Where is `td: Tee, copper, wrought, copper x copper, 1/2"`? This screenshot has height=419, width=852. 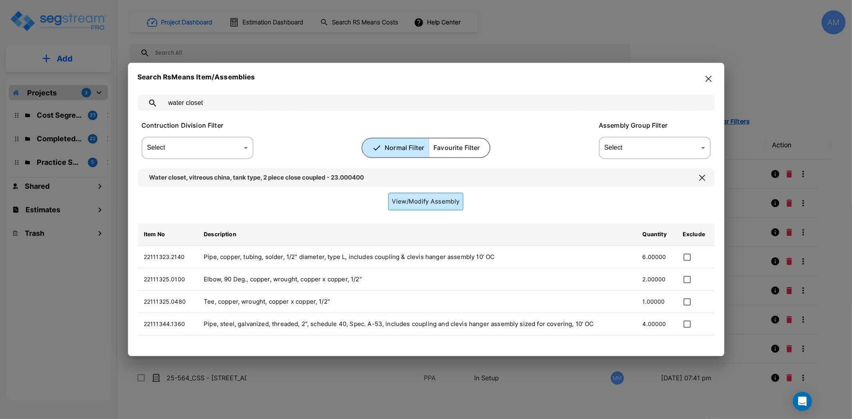
td: Tee, copper, wrought, copper x copper, 1/2" is located at coordinates (417, 302).